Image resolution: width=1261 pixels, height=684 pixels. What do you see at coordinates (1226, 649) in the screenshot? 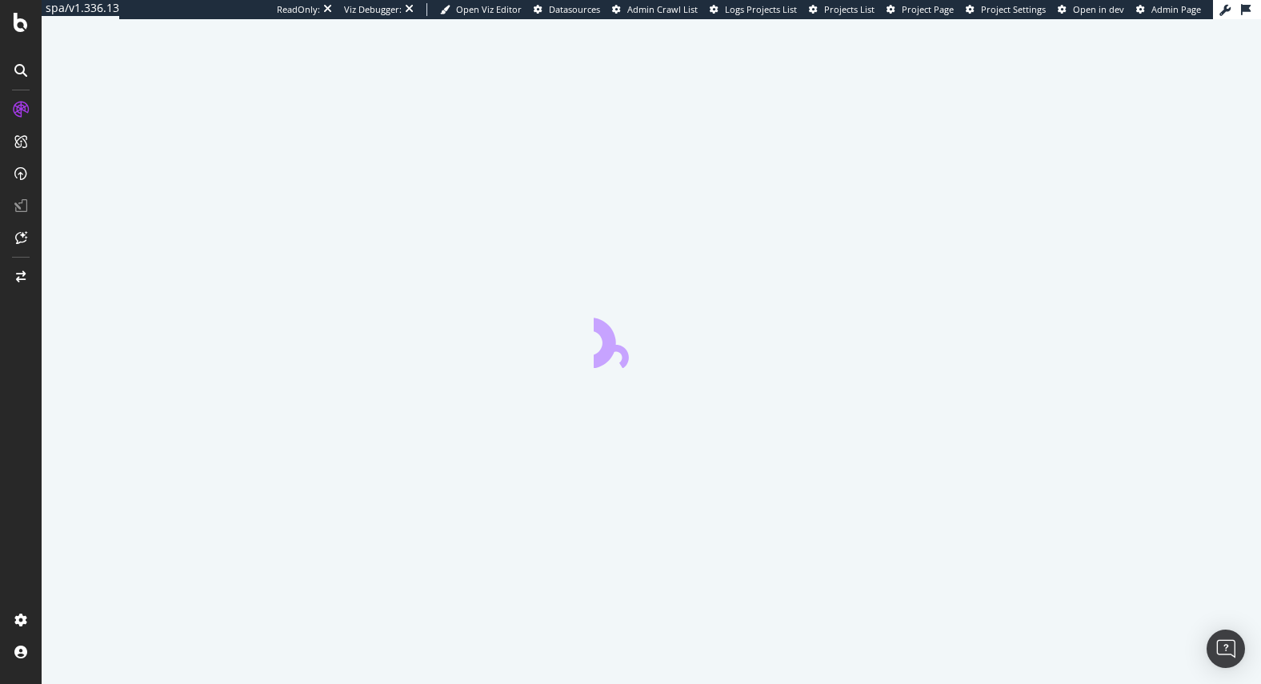
I see `div: Open Intercom Messenger` at bounding box center [1226, 649].